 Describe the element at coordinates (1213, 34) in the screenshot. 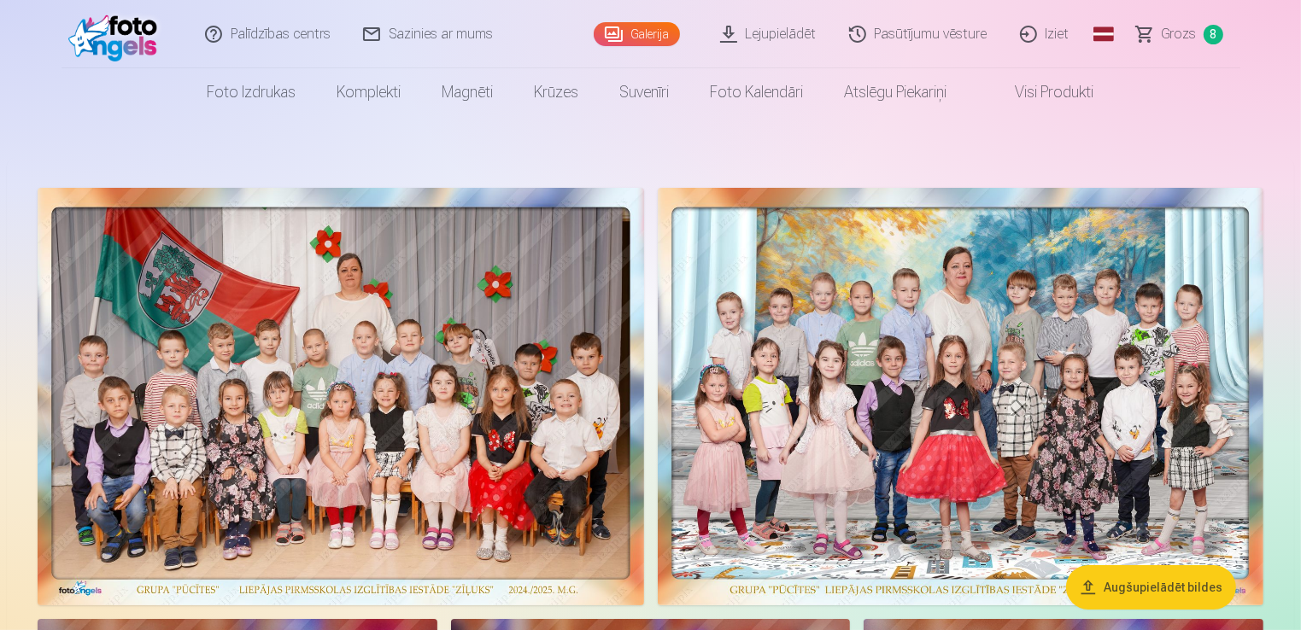

I see `span: 8` at that location.